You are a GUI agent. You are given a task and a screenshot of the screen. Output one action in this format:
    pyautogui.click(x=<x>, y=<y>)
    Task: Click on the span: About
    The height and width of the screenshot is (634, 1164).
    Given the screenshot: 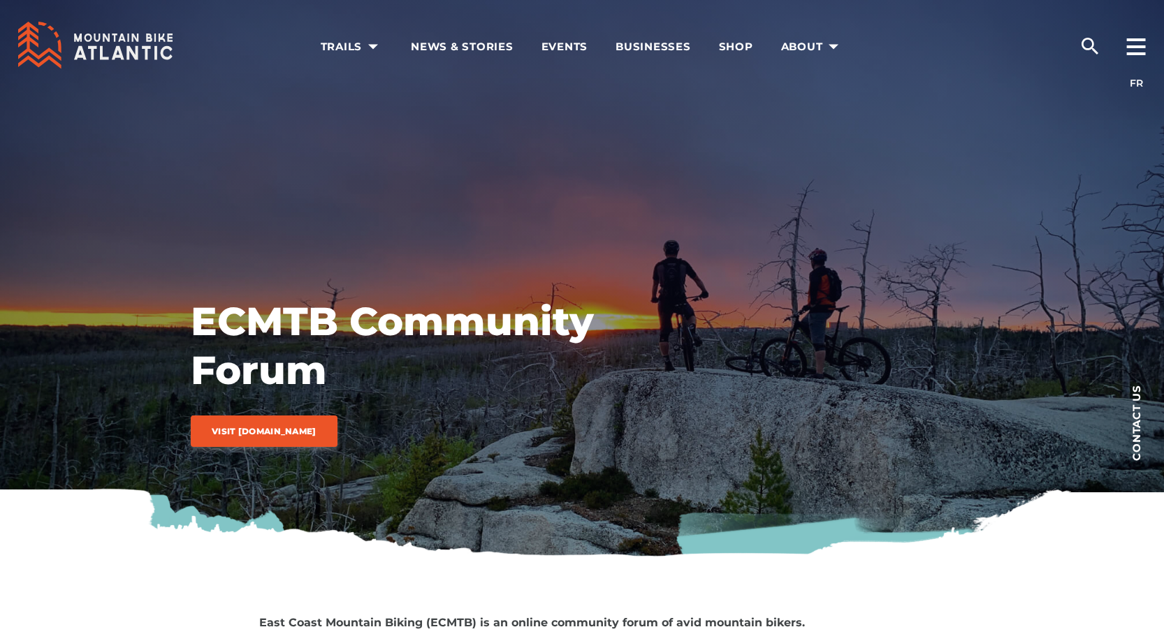 What is the action you would take?
    pyautogui.click(x=812, y=47)
    